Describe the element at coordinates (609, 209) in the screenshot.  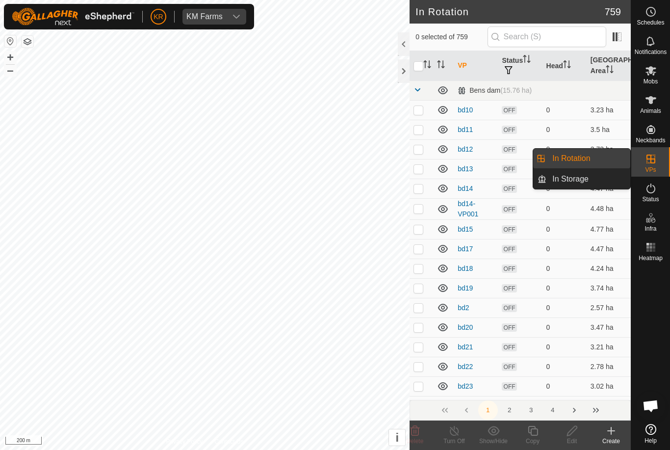
I see `td: 4.48 ha` at that location.